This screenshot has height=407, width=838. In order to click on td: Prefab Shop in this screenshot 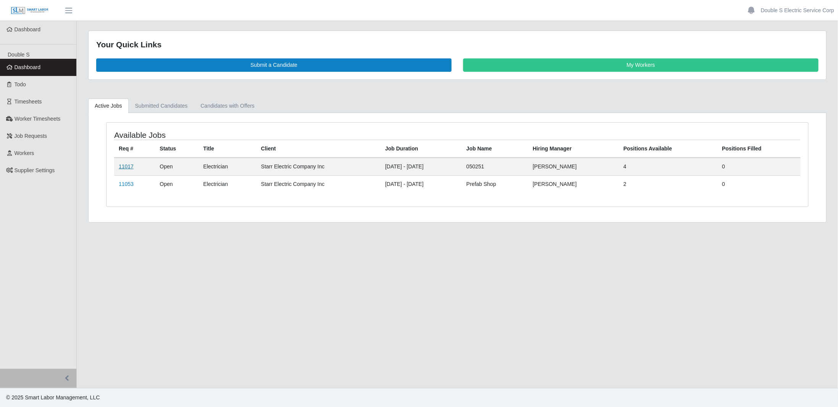, I will do `click(495, 184)`.